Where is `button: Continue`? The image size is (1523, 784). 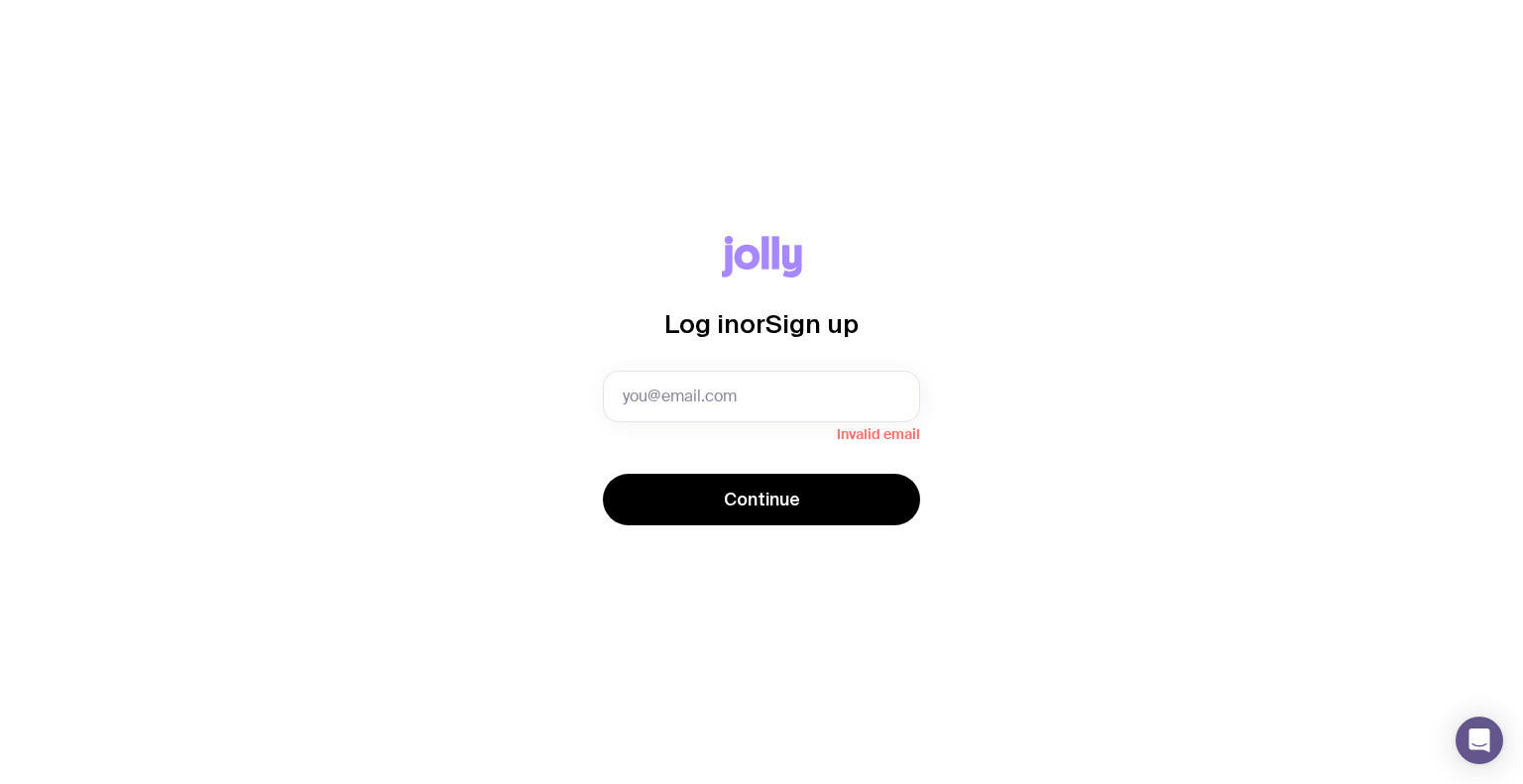
button: Continue is located at coordinates (762, 500).